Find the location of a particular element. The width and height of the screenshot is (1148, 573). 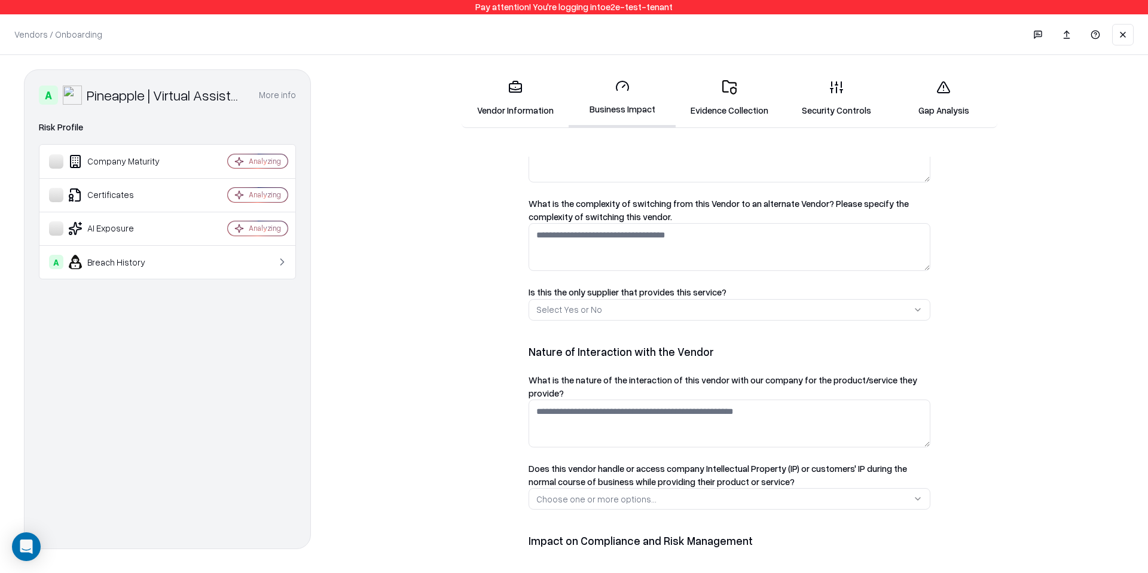

div: Impact on Compliance and Risk Management is located at coordinates (729, 540).